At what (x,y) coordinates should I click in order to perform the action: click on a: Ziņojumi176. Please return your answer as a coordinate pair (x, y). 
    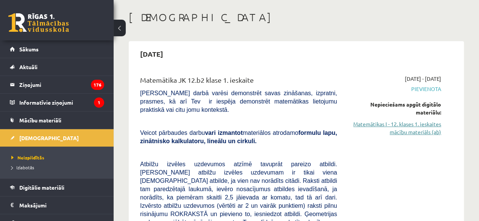
    Looking at the image, I should click on (57, 85).